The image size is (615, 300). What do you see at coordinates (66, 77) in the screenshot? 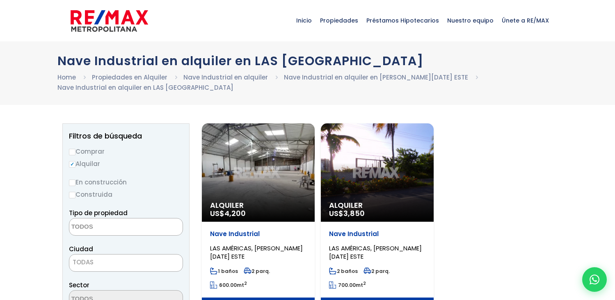
I see `a: Home` at bounding box center [66, 77].